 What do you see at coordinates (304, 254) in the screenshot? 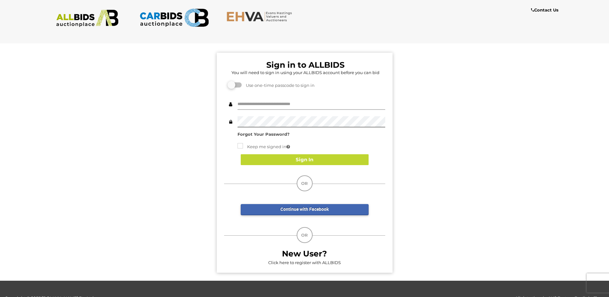
I see `b: New User?` at bounding box center [304, 254].